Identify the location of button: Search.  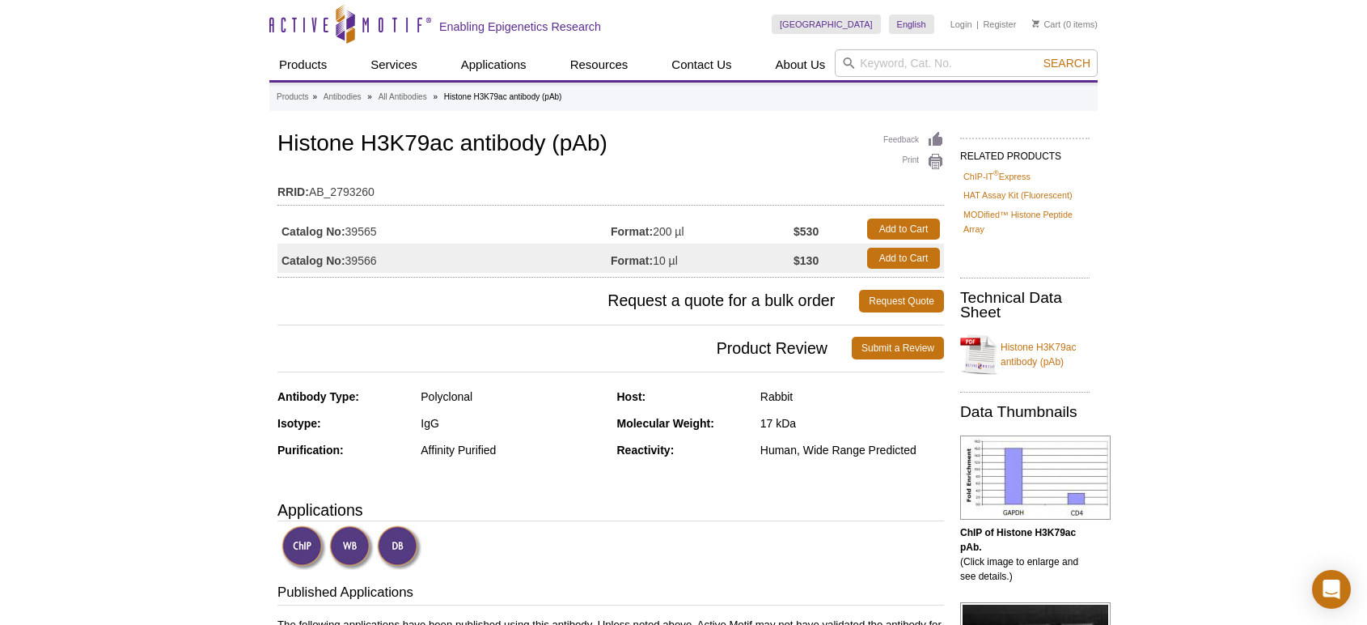
(1067, 63).